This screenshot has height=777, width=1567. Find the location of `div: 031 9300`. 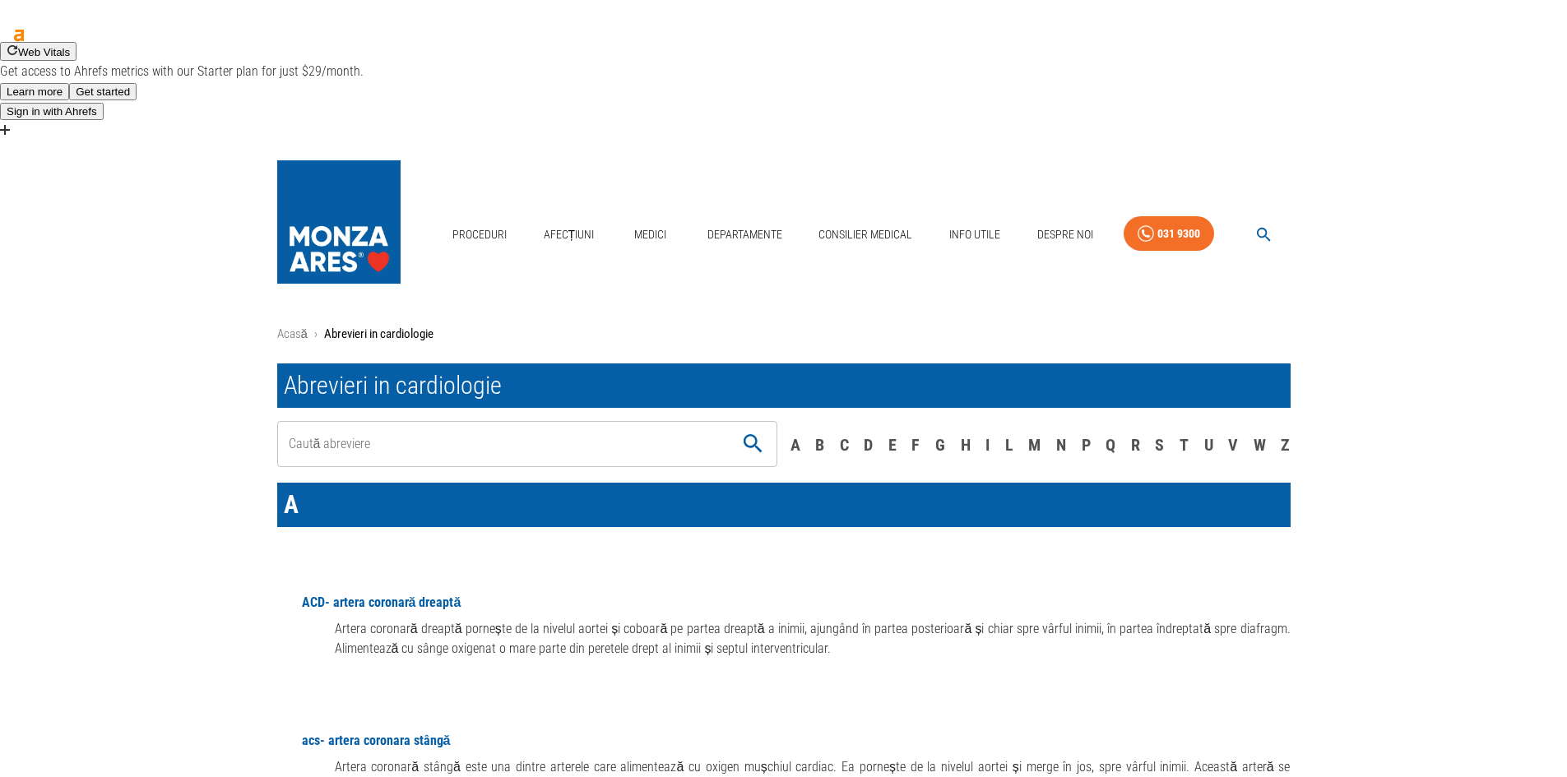

div: 031 9300 is located at coordinates (1179, 234).